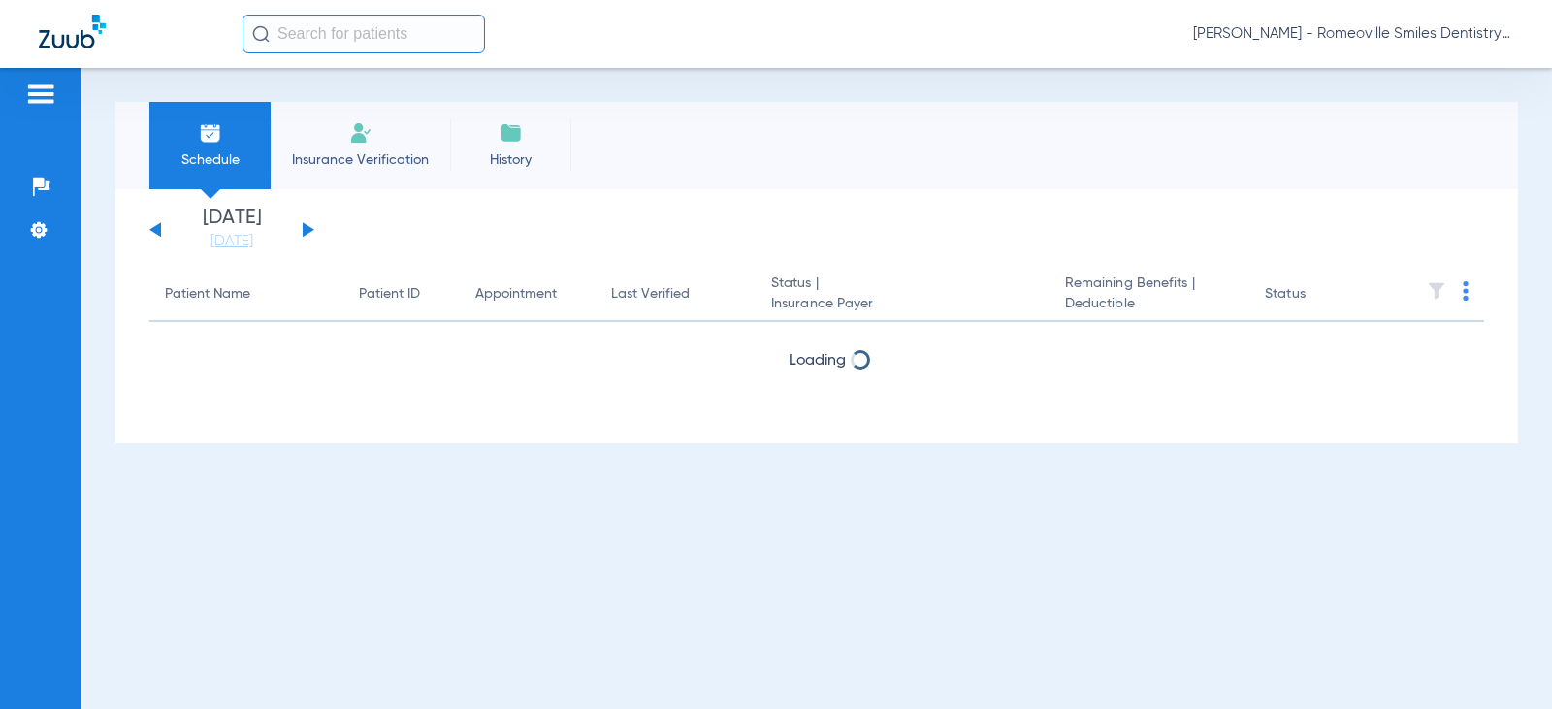 This screenshot has height=709, width=1552. What do you see at coordinates (210, 133) in the screenshot?
I see `img: Schedule` at bounding box center [210, 133].